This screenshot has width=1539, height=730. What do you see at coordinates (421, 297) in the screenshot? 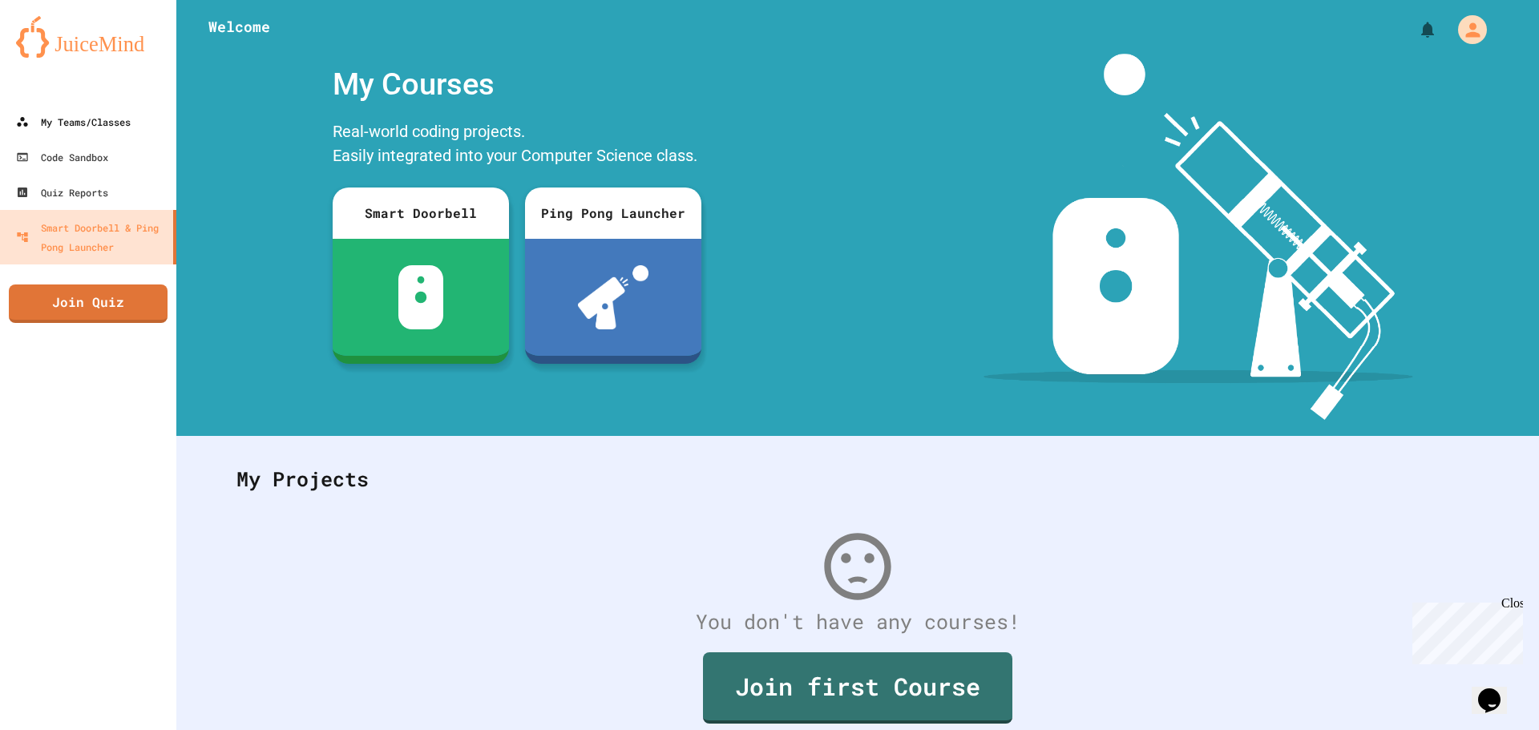
I see `img: sdb-white.svg` at bounding box center [421, 297].